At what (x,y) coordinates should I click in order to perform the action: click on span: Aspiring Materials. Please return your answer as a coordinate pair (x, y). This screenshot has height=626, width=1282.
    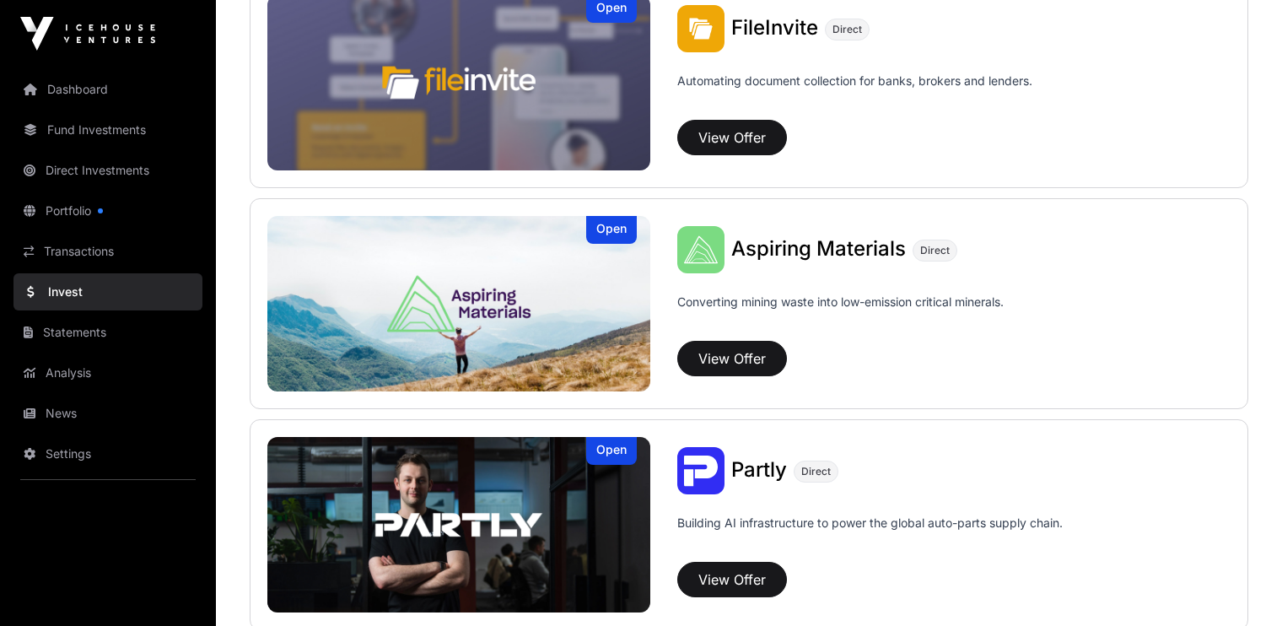
    Looking at the image, I should click on (818, 248).